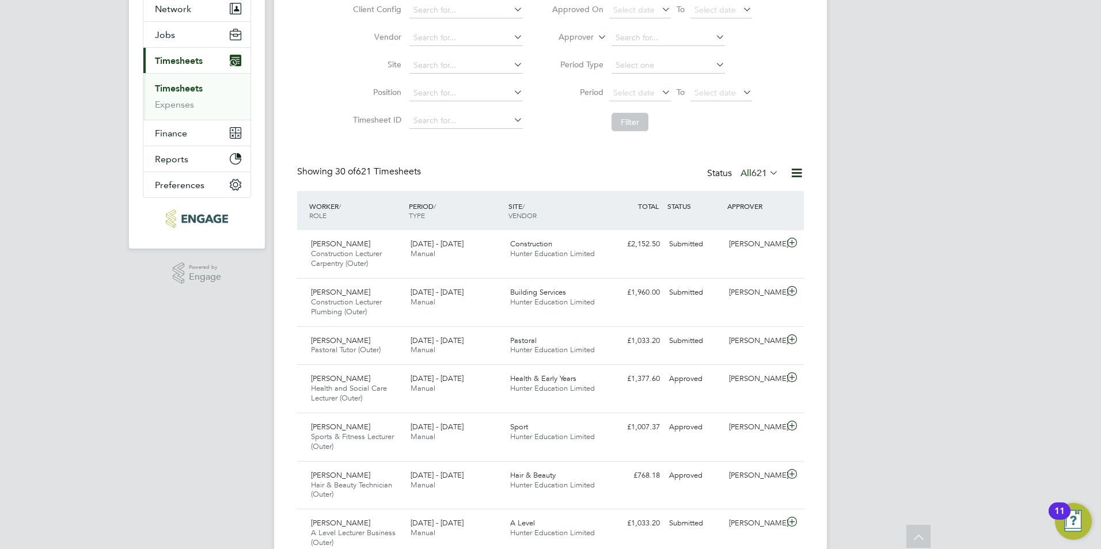 The image size is (1101, 549). I want to click on span: 30 of, so click(345, 172).